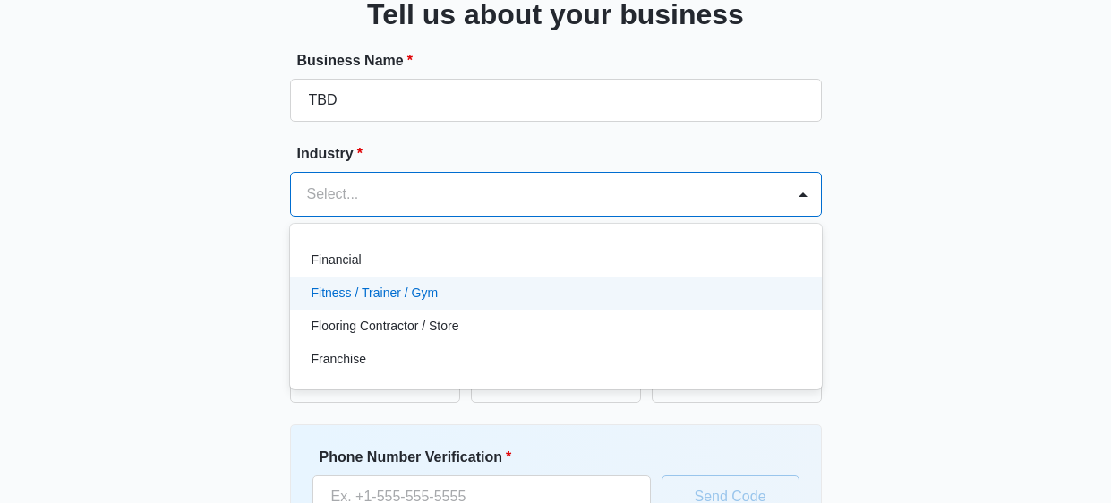  What do you see at coordinates (385, 326) in the screenshot?
I see `p: Flooring Contractor / Store` at bounding box center [385, 326].